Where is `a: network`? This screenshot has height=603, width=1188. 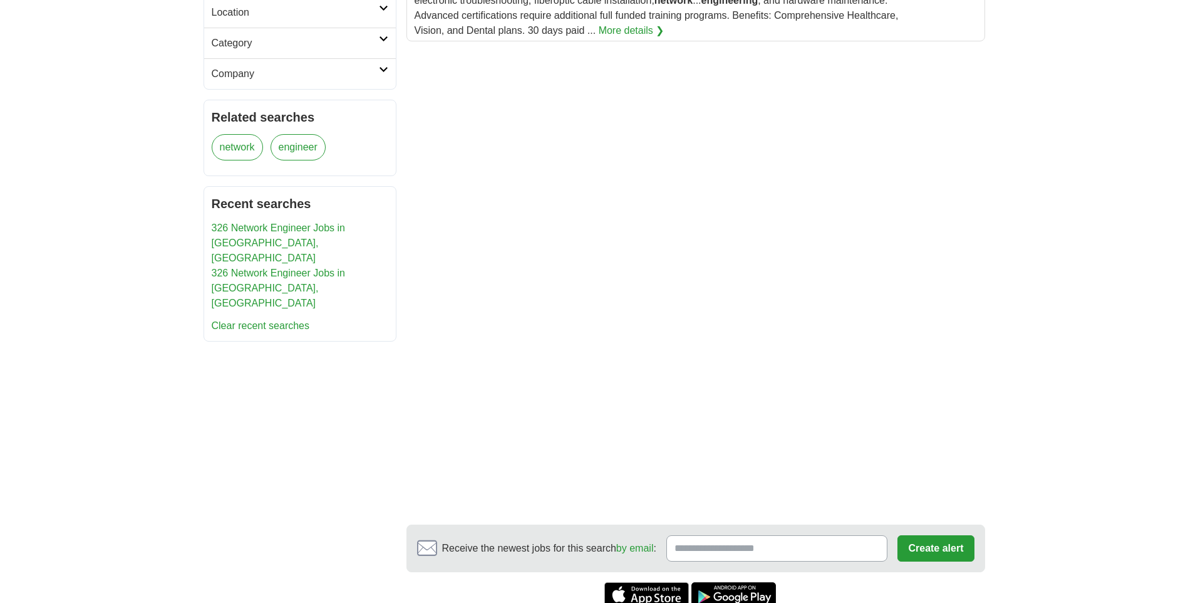
a: network is located at coordinates (237, 147).